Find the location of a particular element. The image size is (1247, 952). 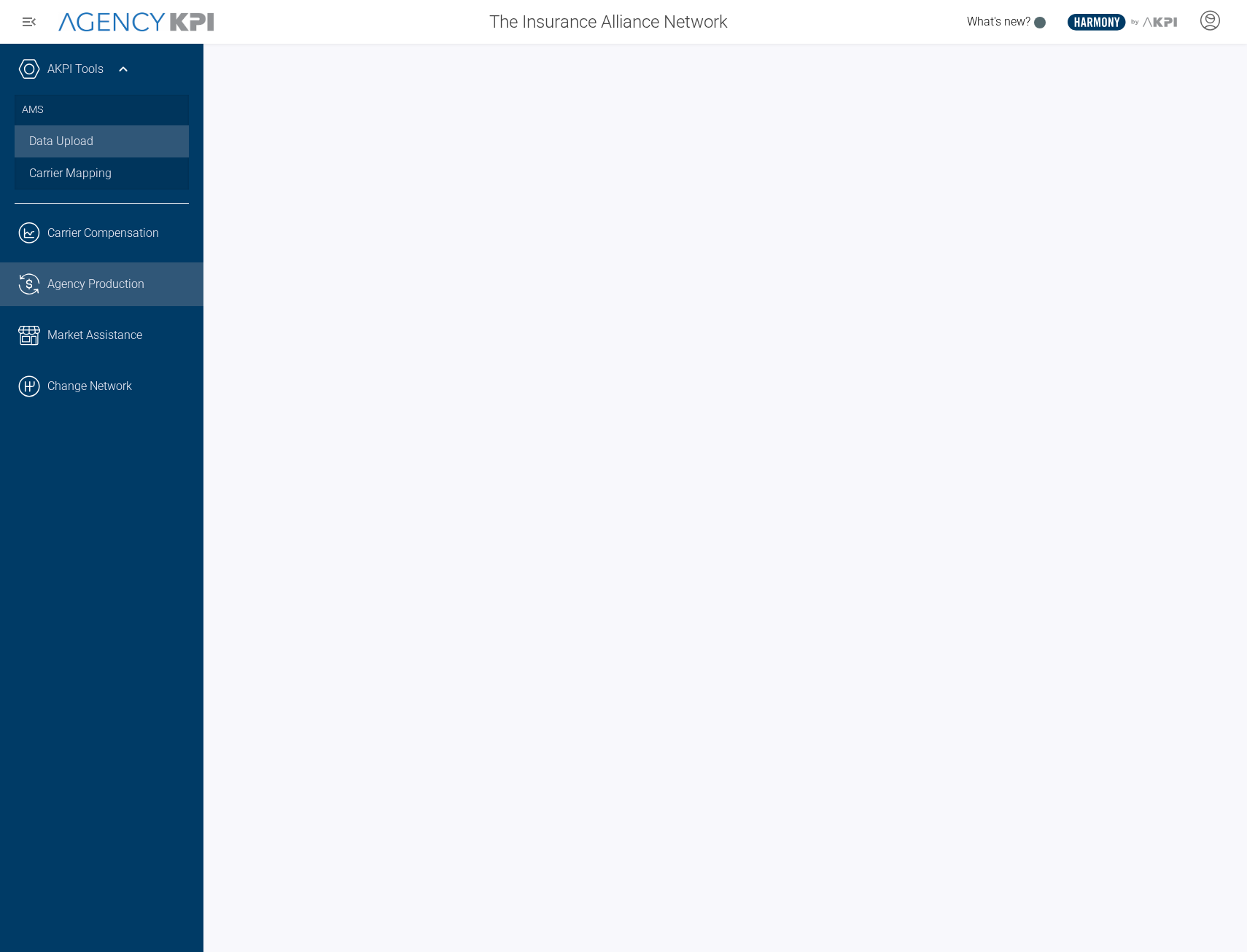

span: Market Assistance is located at coordinates (95, 335).